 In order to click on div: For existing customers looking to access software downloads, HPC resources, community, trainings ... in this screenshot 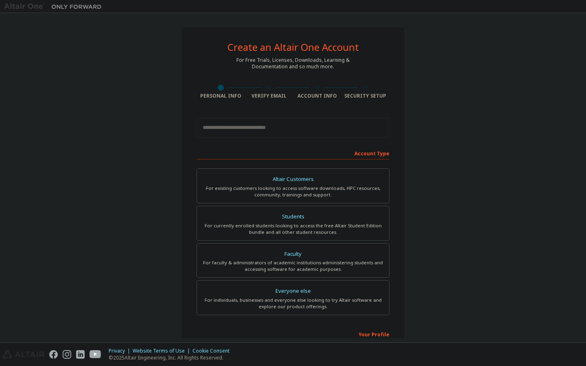, I will do `click(293, 192)`.